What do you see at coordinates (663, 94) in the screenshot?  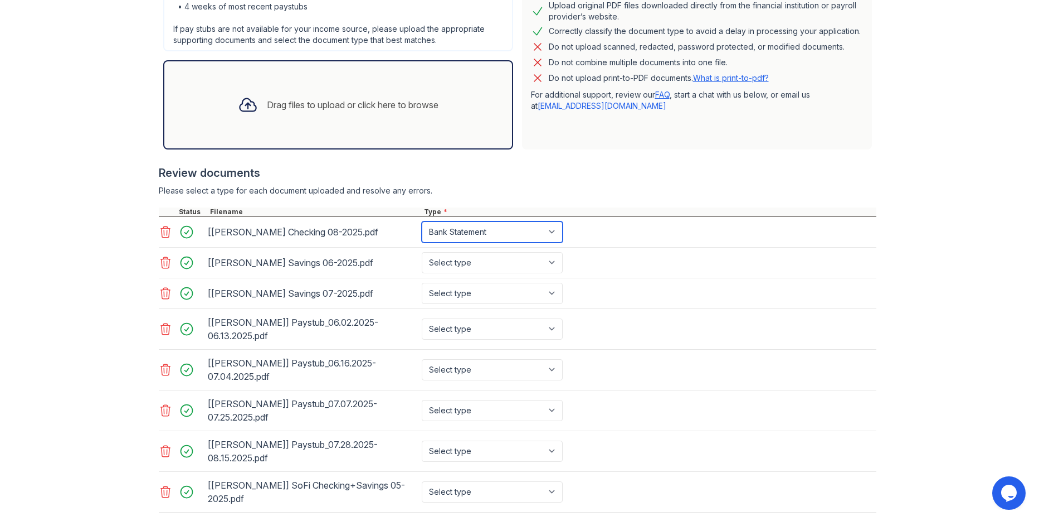 I see `a: FAQ` at bounding box center [663, 94].